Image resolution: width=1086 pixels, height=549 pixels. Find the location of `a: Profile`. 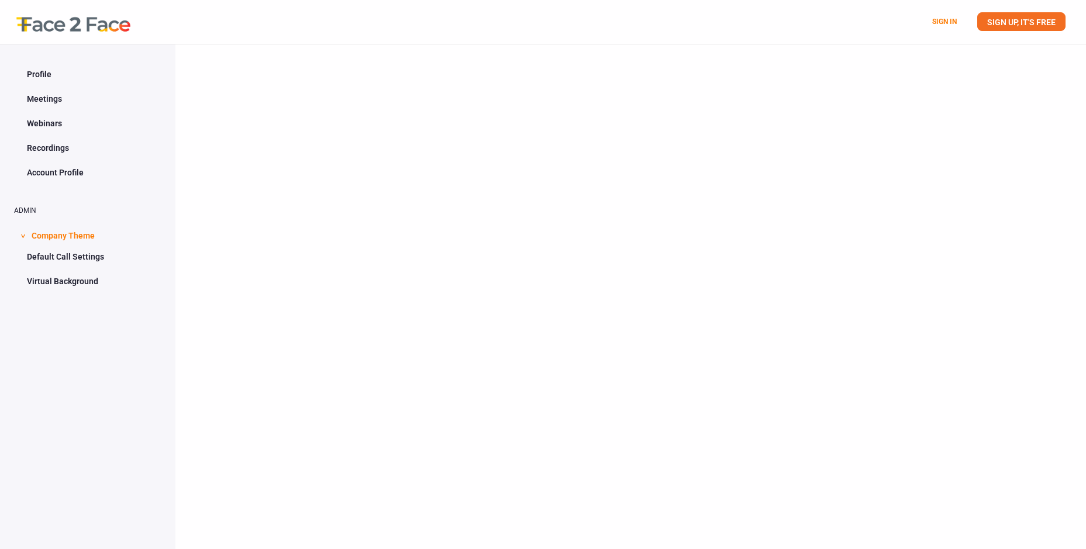

a: Profile is located at coordinates (88, 74).